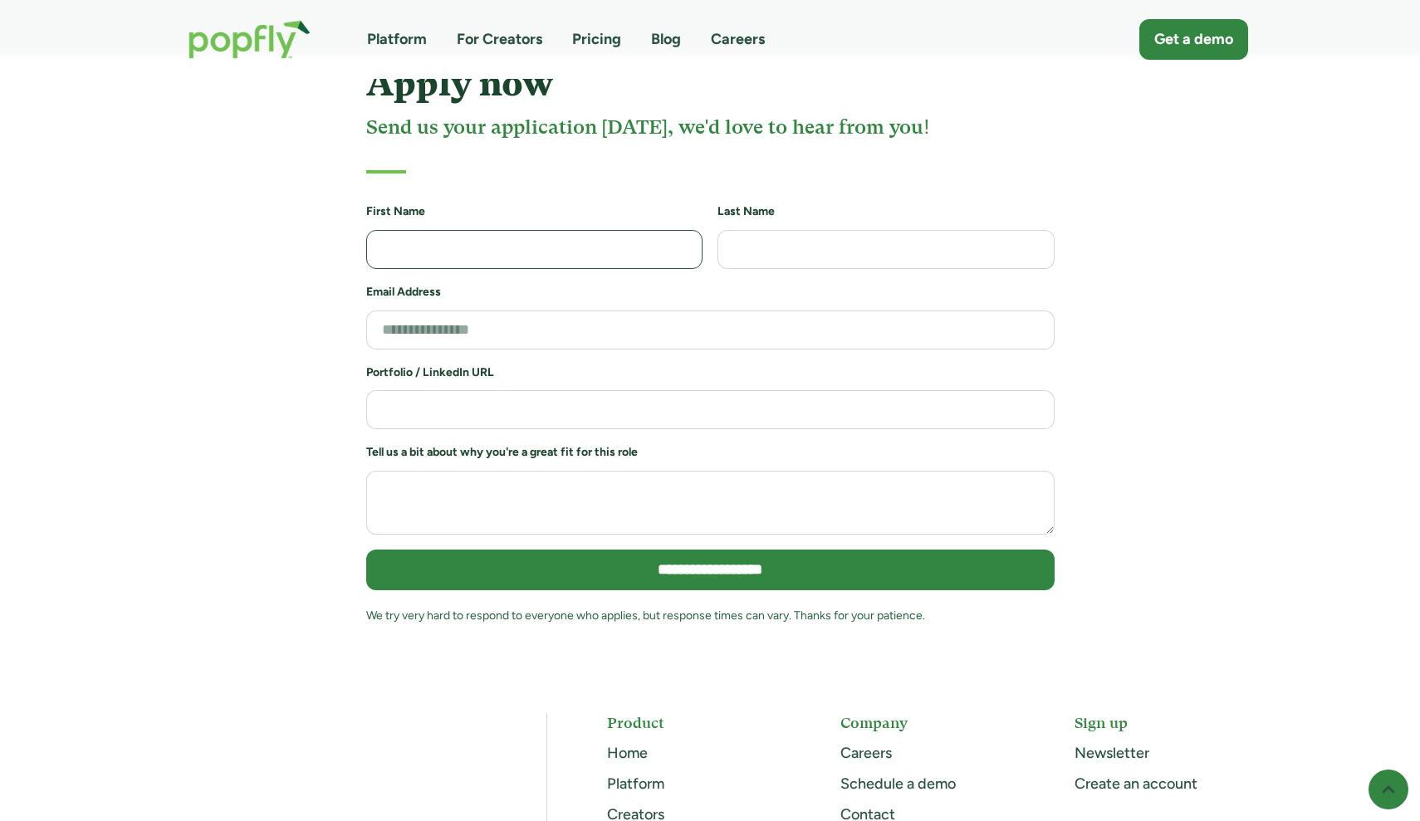 Image resolution: width=1420 pixels, height=821 pixels. What do you see at coordinates (1193, 39) in the screenshot?
I see `a: Get a demo` at bounding box center [1193, 39].